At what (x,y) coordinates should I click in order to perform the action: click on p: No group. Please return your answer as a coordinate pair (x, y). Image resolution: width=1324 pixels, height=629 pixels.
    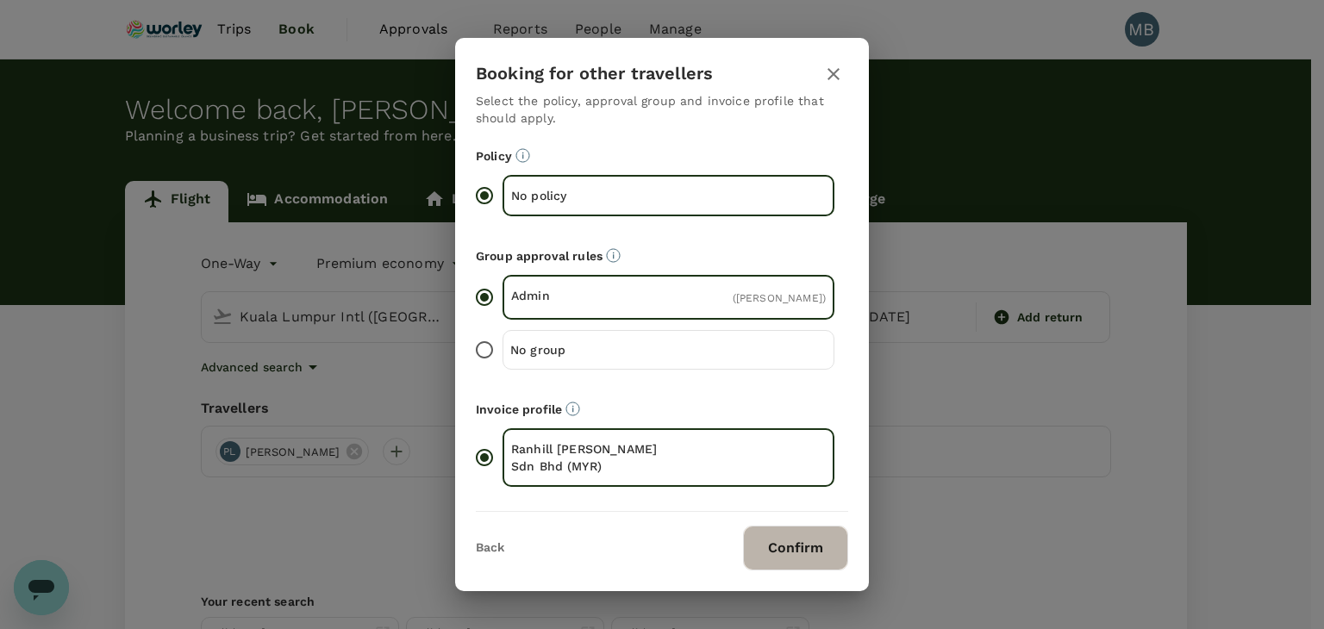
    Looking at the image, I should click on (589, 350).